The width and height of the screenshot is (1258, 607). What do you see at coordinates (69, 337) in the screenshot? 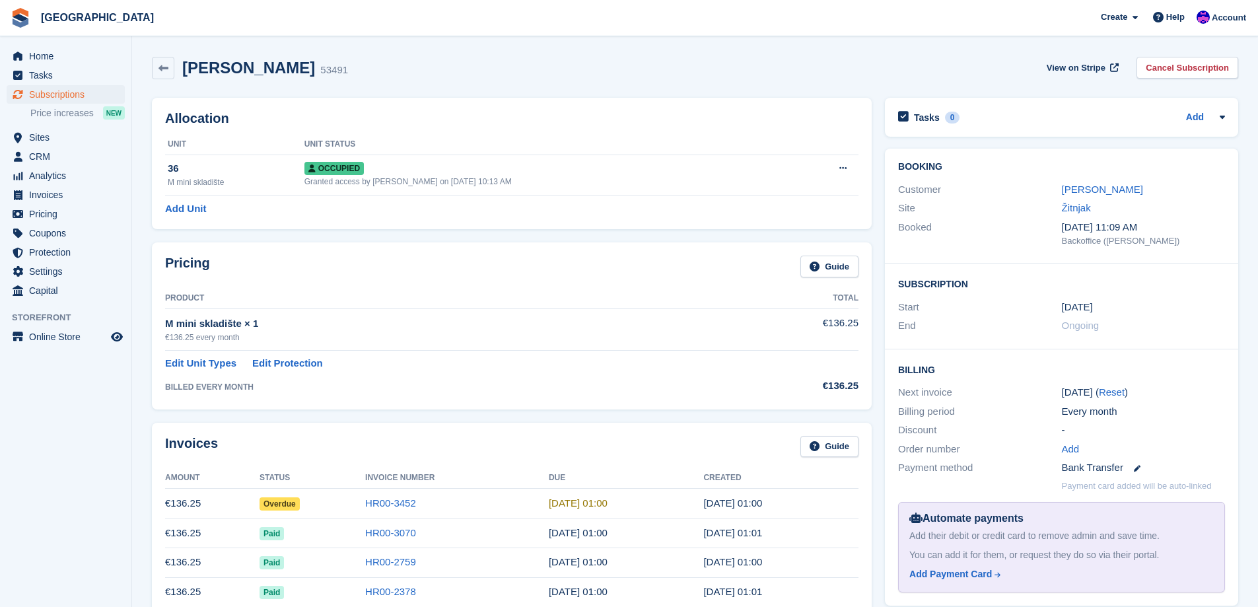
I see `span: Online Store` at bounding box center [69, 337].